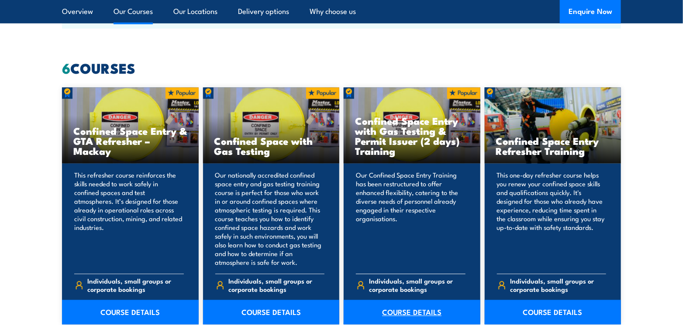 This screenshot has width=683, height=325. What do you see at coordinates (270, 219) in the screenshot?
I see `p: Our nationally accredited confined space entry and gas testing training course is perfect for tho...` at bounding box center [270, 219].